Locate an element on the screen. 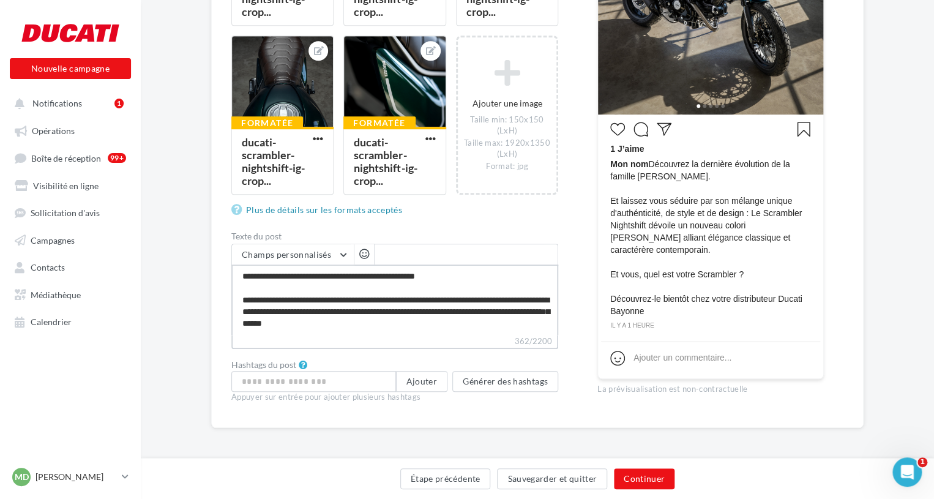 This screenshot has width=934, height=499. svg: Emoji is located at coordinates (618, 358).